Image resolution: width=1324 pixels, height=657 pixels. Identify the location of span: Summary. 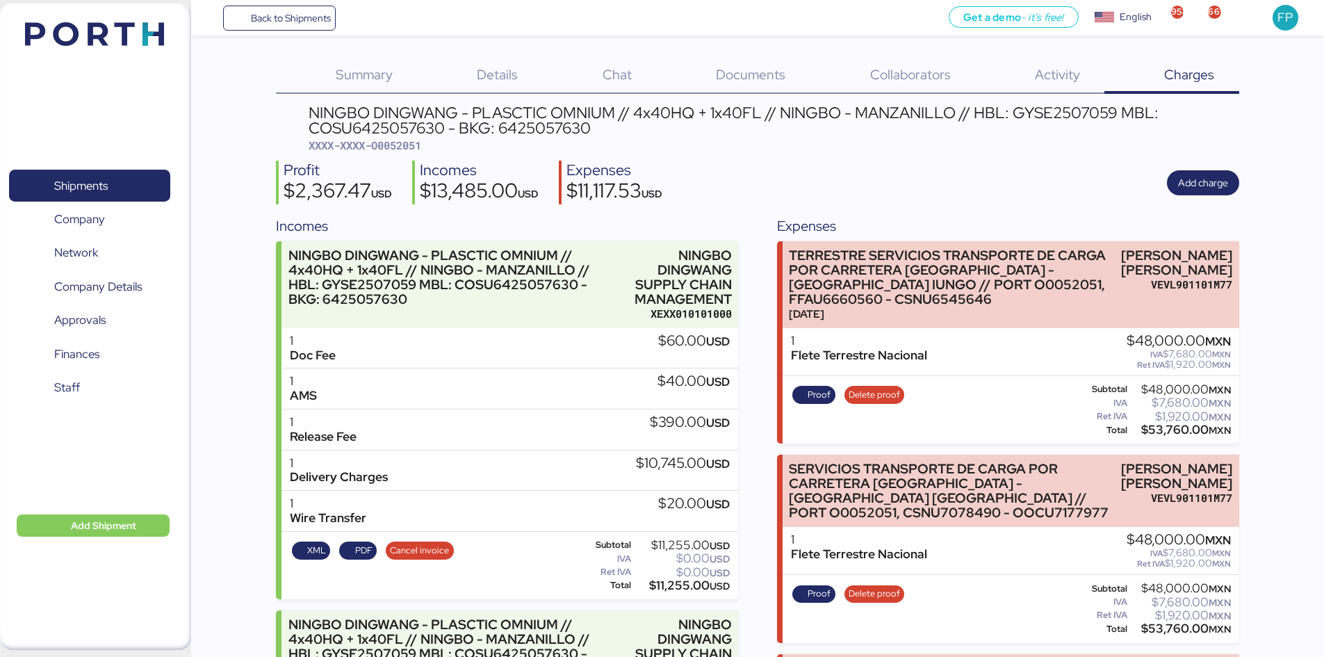
(364, 74).